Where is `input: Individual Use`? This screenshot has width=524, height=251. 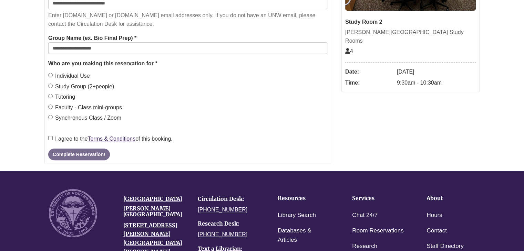
input: Individual Use is located at coordinates (50, 75).